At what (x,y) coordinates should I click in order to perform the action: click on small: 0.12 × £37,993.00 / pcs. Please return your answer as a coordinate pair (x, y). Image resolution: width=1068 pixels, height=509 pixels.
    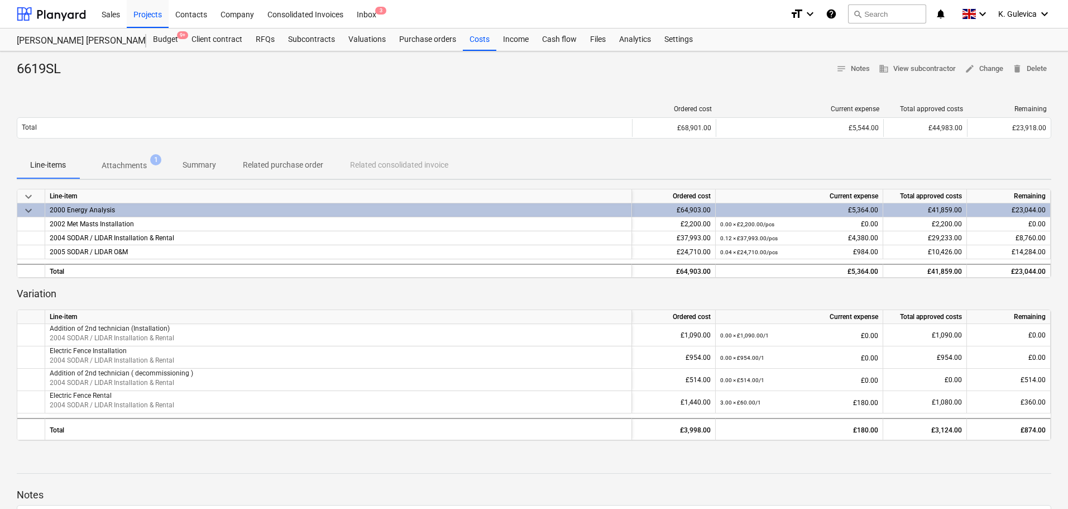
    Looking at the image, I should click on (749, 238).